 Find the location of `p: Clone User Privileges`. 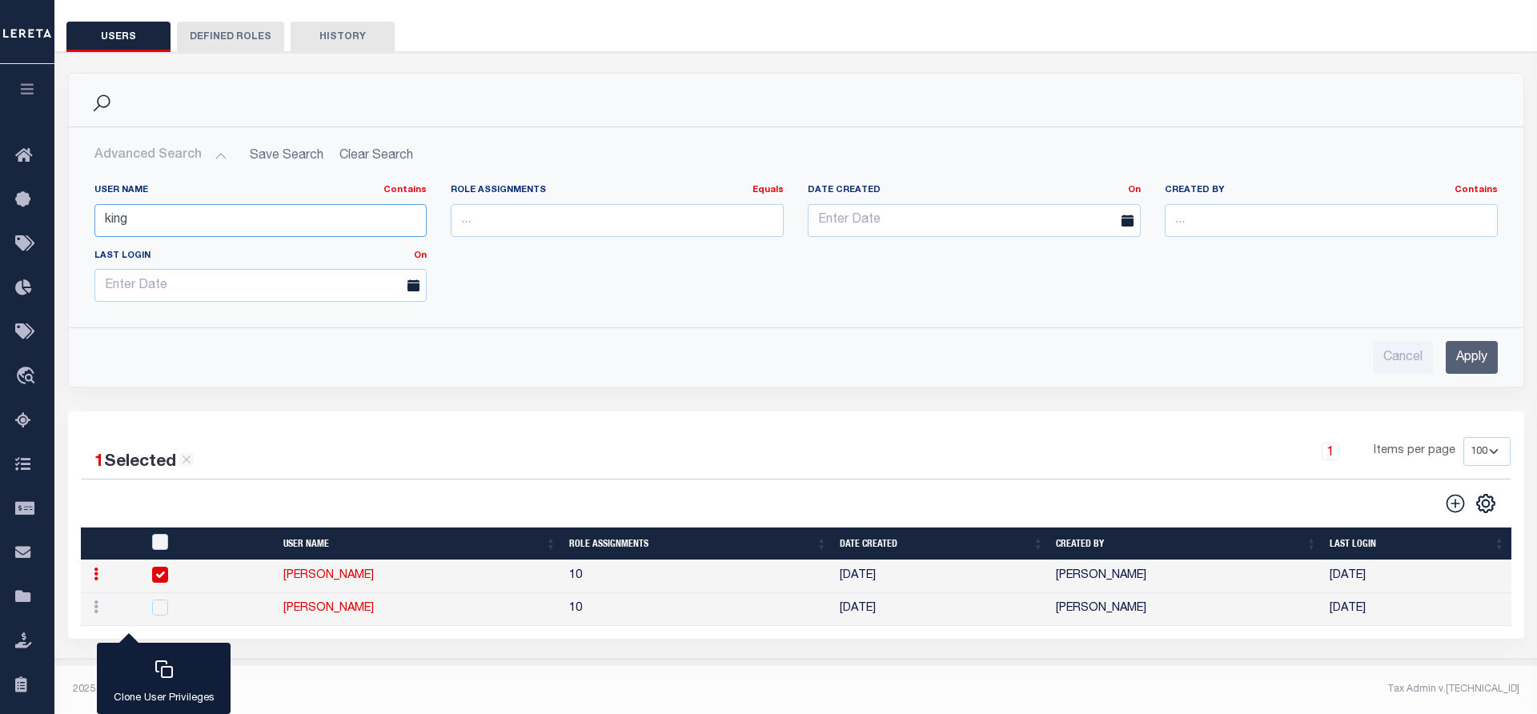

p: Clone User Privileges is located at coordinates (164, 699).